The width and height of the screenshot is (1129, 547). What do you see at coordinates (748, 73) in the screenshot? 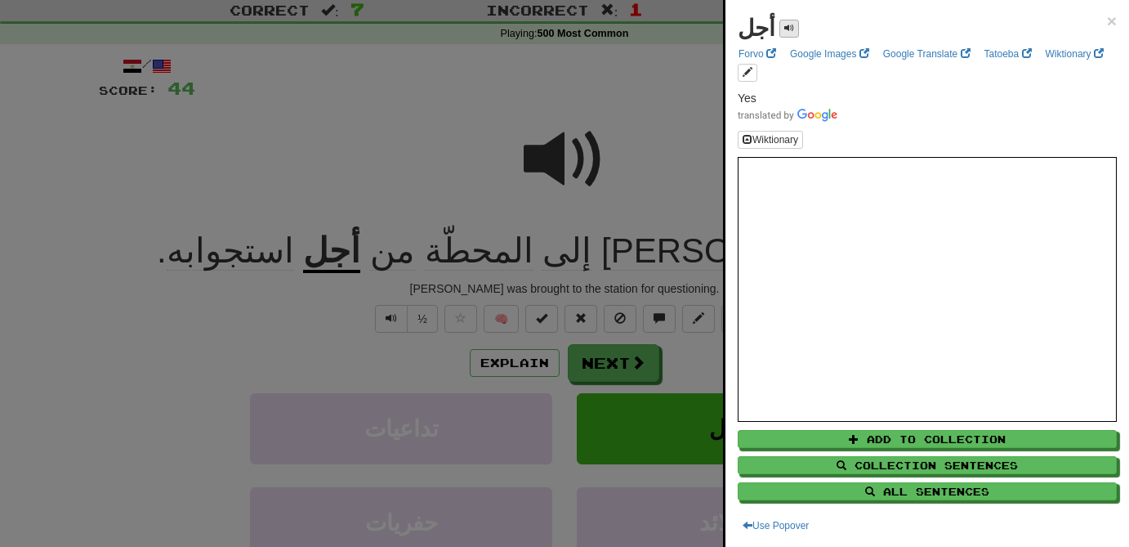
I see `button: edit links` at bounding box center [748, 73].